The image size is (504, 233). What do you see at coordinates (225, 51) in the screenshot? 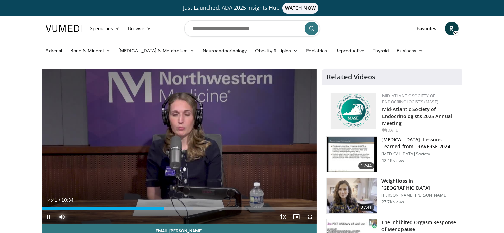
I see `a: Neuroendocrinology` at bounding box center [225, 51].